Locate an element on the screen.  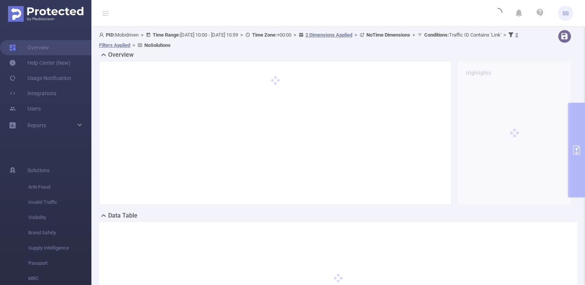
b: No Solutions is located at coordinates (157, 45).